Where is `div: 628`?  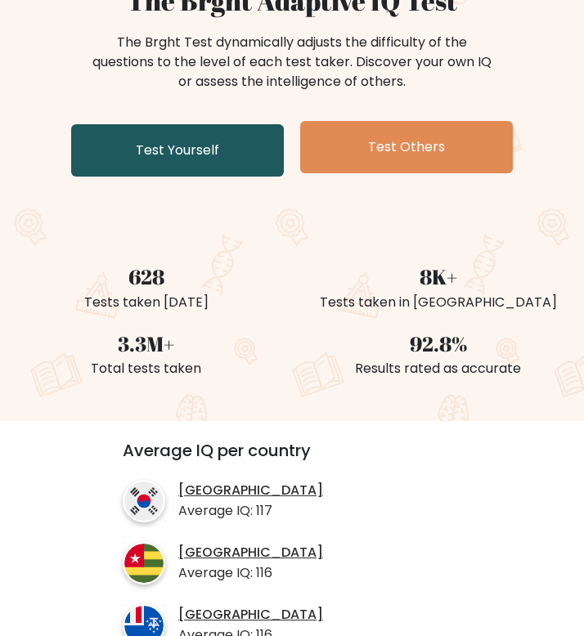 div: 628 is located at coordinates (146, 277).